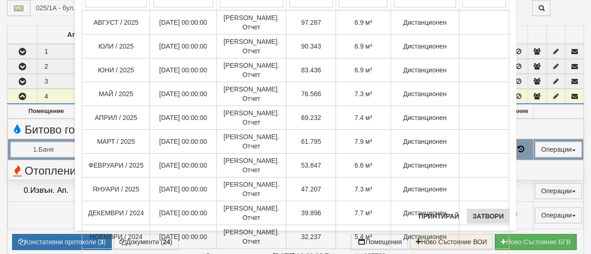 The image size is (591, 254). I want to click on td: ЮЛИ / 2025, so click(116, 46).